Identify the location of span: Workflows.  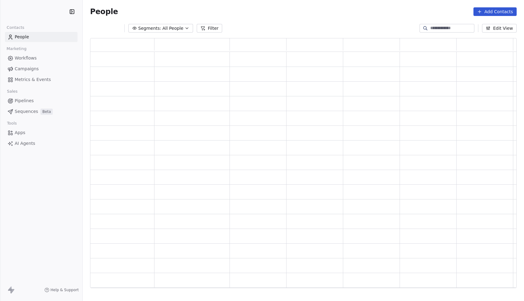
(26, 58).